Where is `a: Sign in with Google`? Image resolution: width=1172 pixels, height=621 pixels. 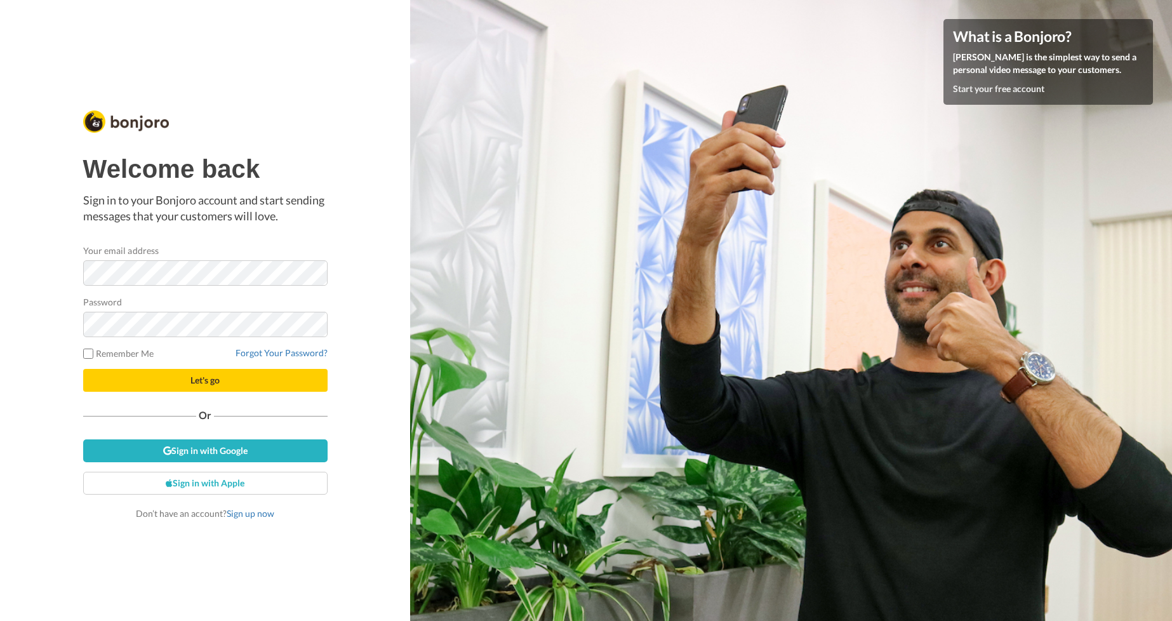 a: Sign in with Google is located at coordinates (205, 451).